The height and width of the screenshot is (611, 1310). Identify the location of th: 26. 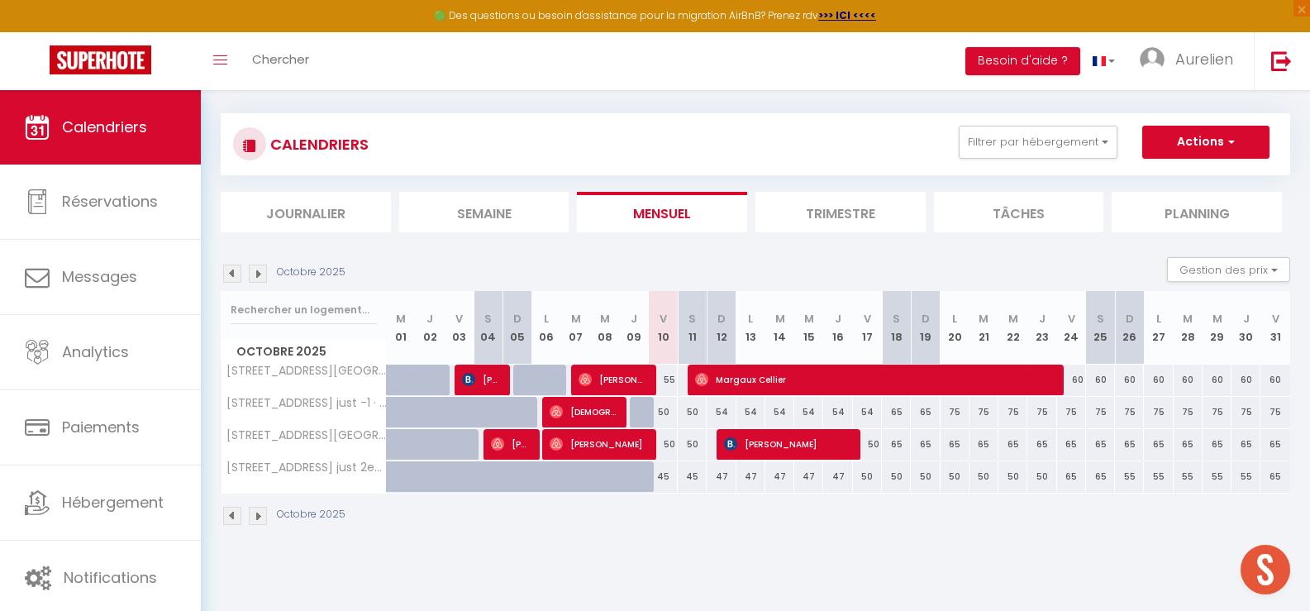
(1129, 327).